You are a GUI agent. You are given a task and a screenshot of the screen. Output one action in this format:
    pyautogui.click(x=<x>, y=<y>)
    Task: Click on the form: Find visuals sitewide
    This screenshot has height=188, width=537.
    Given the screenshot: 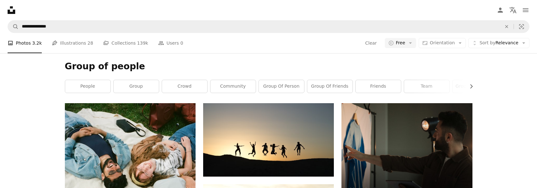 What is the action you would take?
    pyautogui.click(x=268, y=27)
    